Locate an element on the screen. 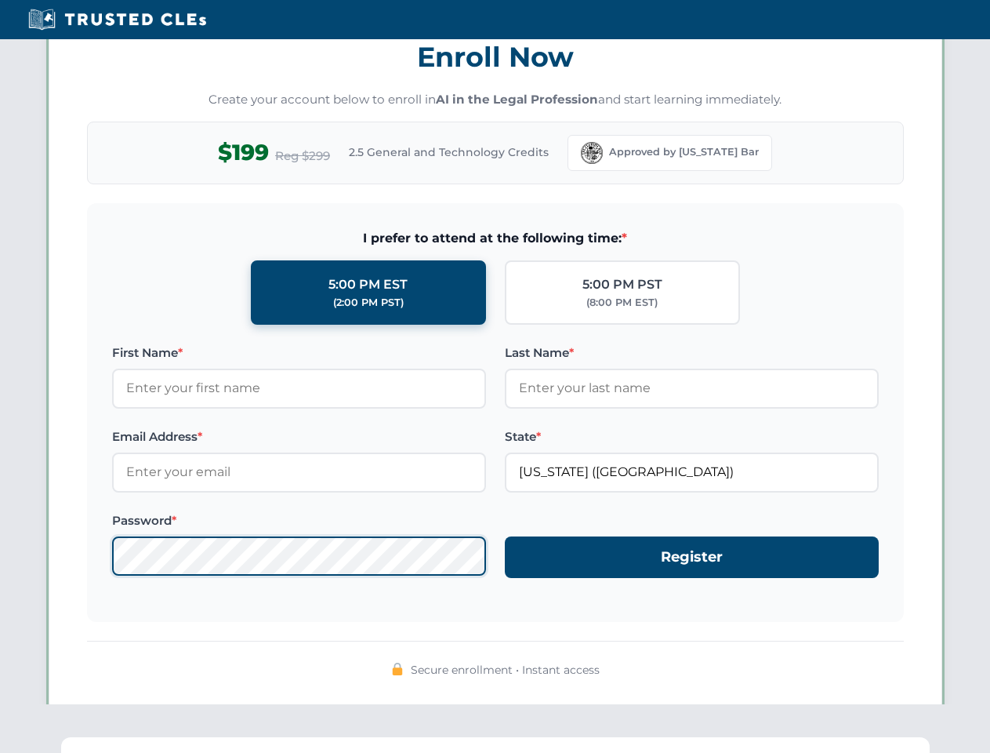  input: Enter your email is located at coordinates (299, 472).